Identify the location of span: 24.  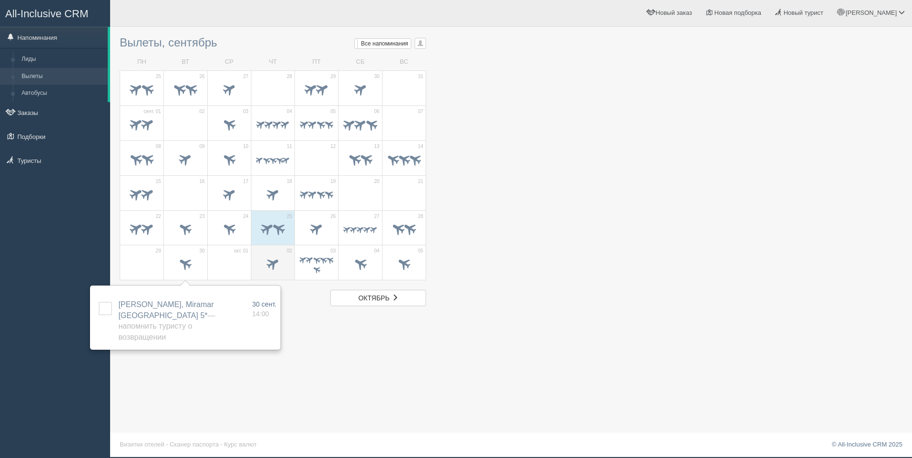
(246, 216).